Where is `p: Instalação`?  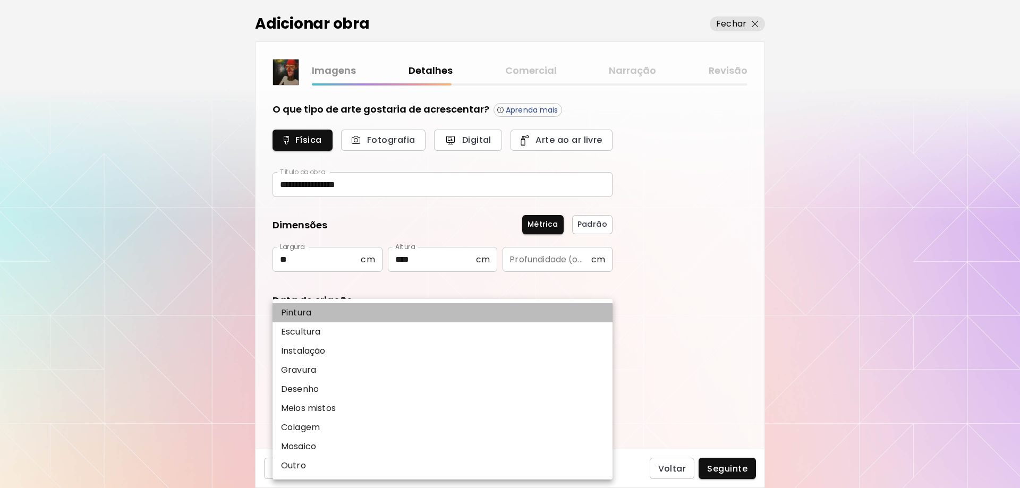 p: Instalação is located at coordinates (303, 351).